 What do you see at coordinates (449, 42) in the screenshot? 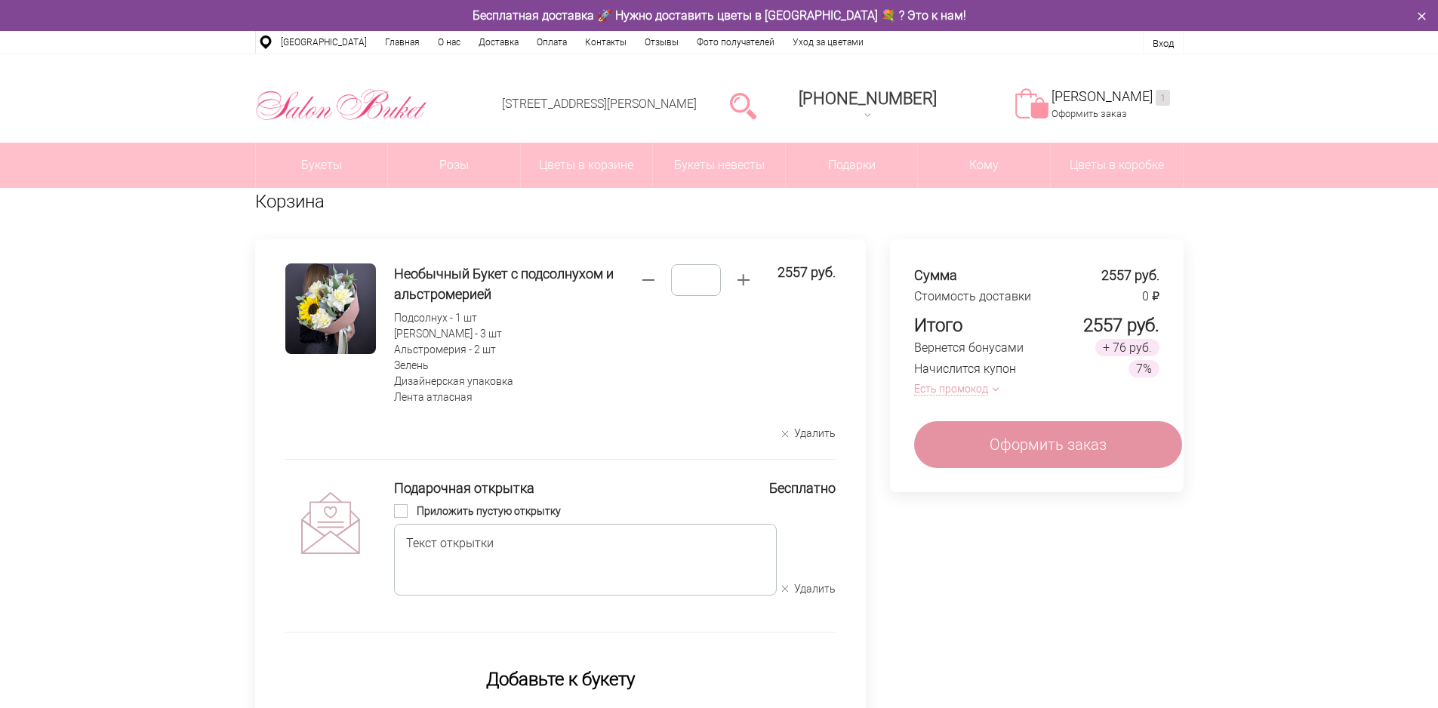
I see `a: О нас` at bounding box center [449, 42].